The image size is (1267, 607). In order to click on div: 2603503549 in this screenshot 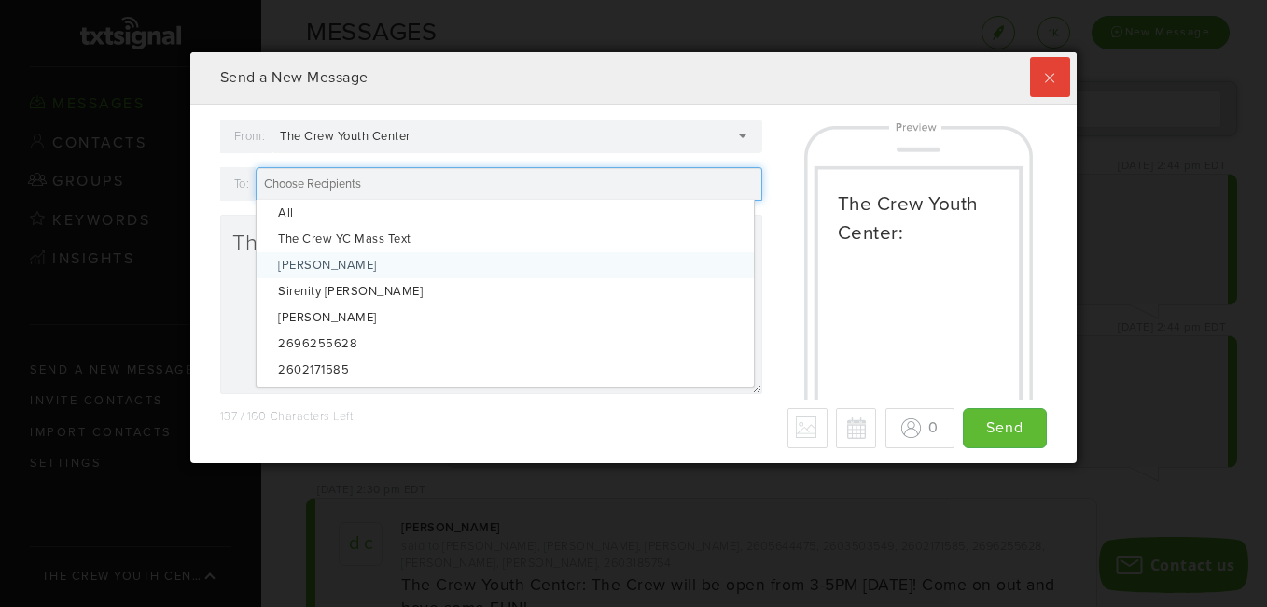, I will do `click(505, 396)`.